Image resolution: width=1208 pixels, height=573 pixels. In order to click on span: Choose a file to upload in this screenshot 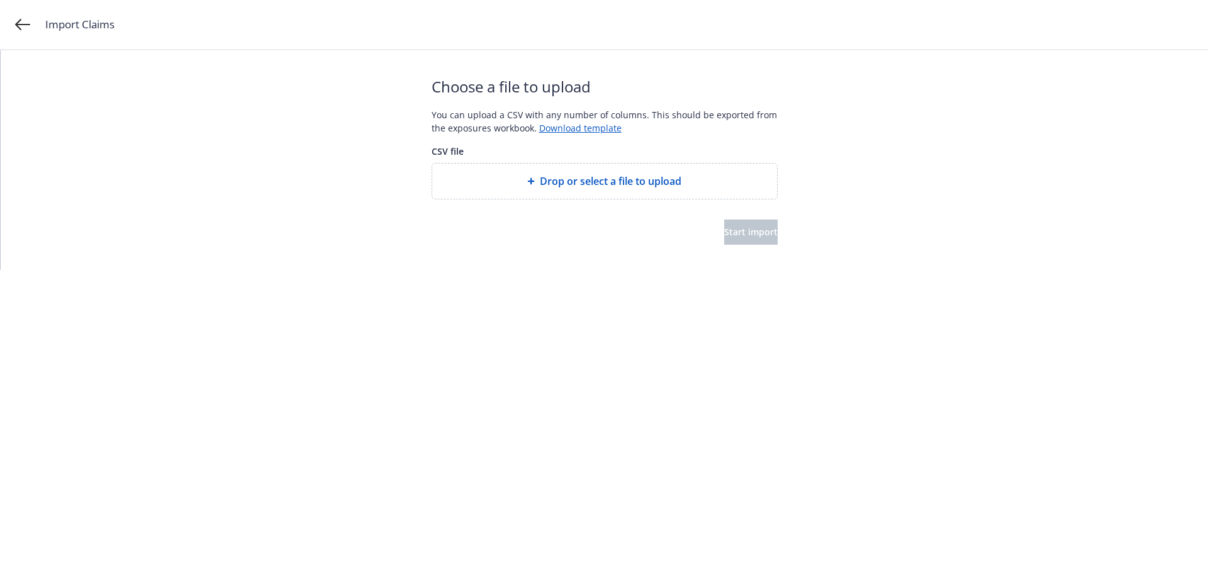, I will do `click(604, 87)`.